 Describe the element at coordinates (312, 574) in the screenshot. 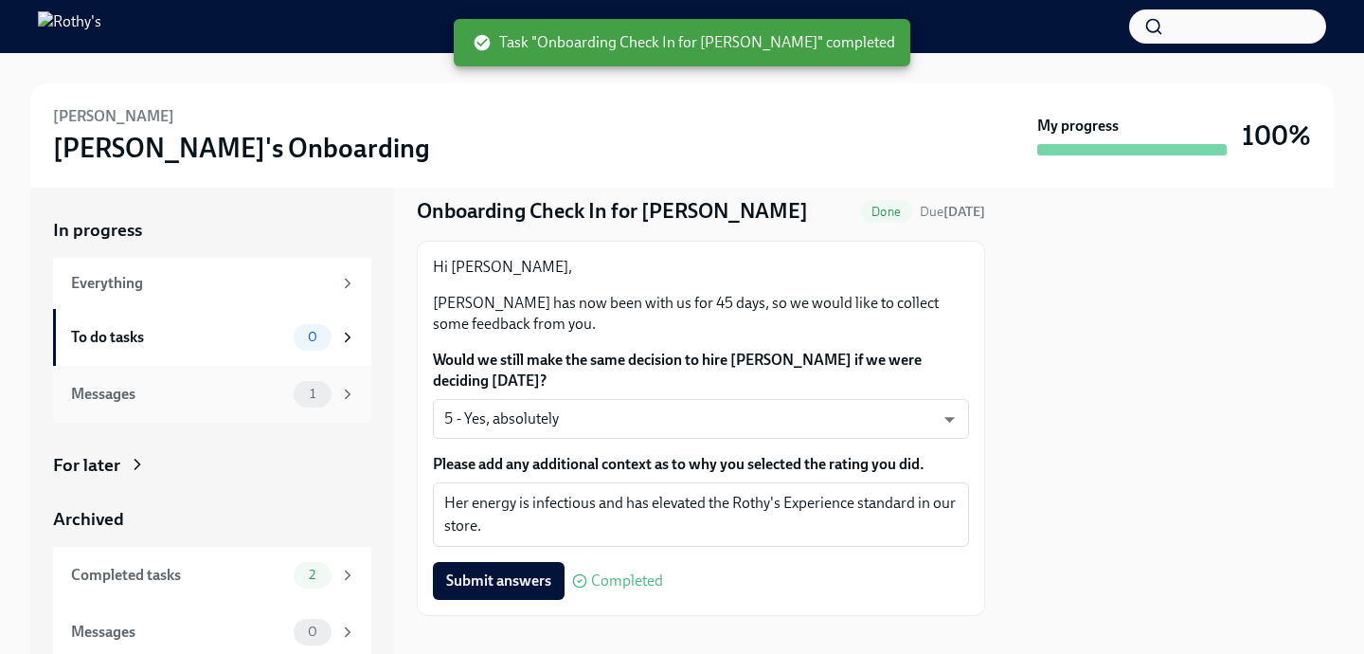

I see `span: 2` at that location.